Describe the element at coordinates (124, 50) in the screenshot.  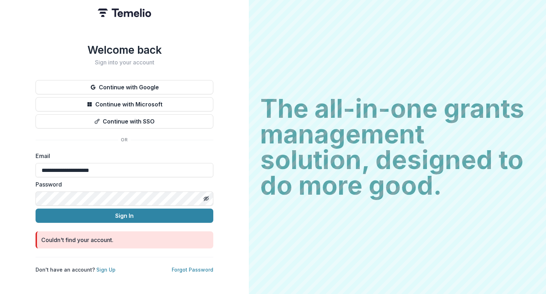
I see `h1: Welcome back` at that location.